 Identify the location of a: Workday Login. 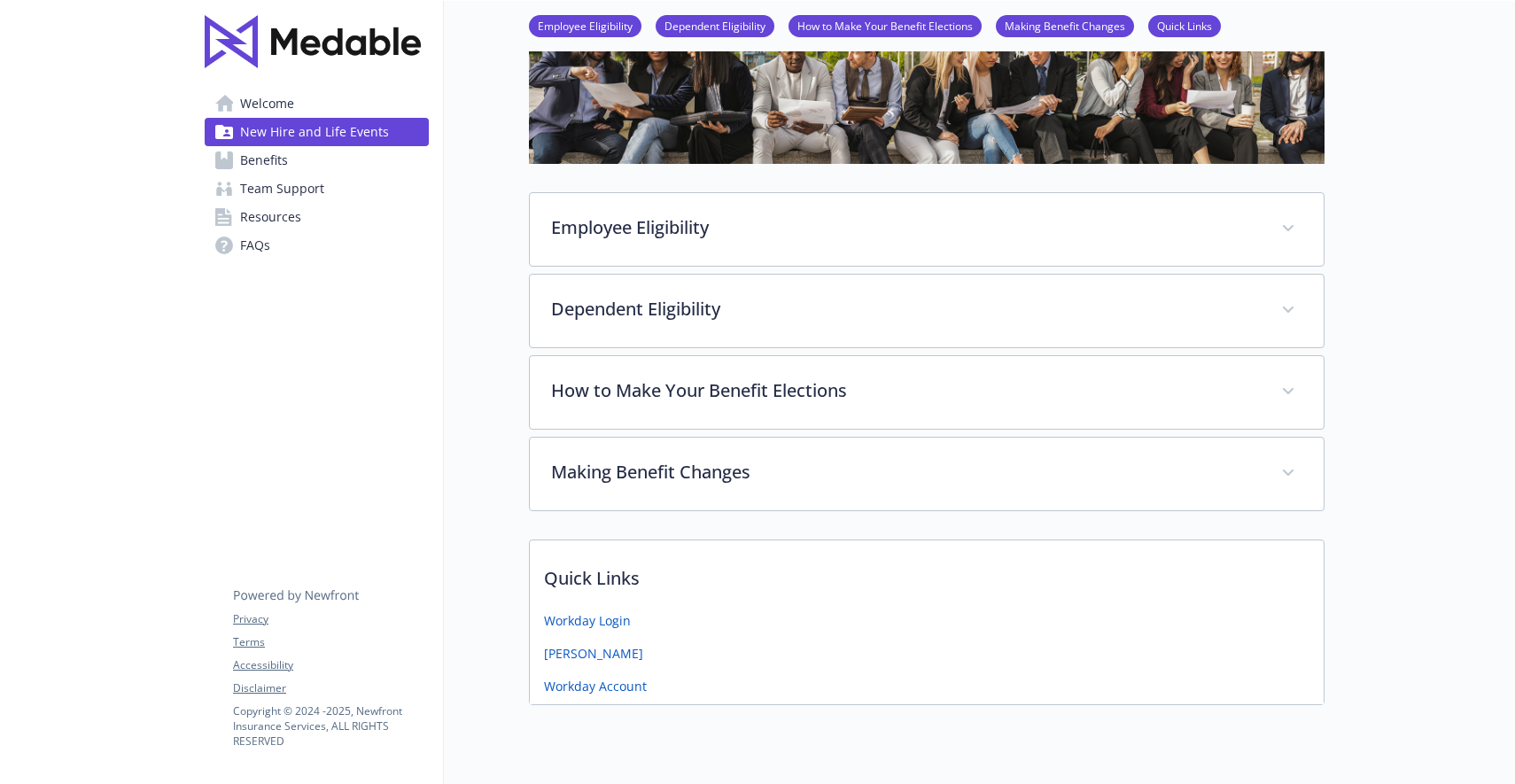
(588, 621).